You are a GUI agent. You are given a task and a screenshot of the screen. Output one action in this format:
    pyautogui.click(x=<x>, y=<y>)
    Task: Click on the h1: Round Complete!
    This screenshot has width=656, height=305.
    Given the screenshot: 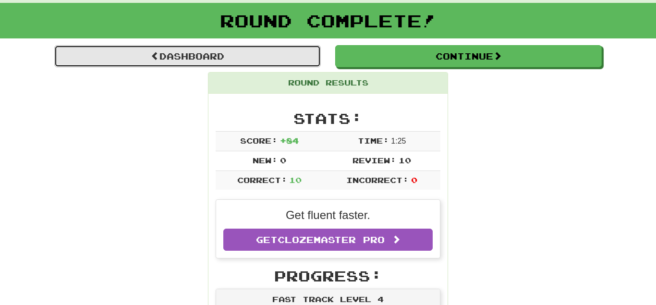 What is the action you would take?
    pyautogui.click(x=328, y=21)
    